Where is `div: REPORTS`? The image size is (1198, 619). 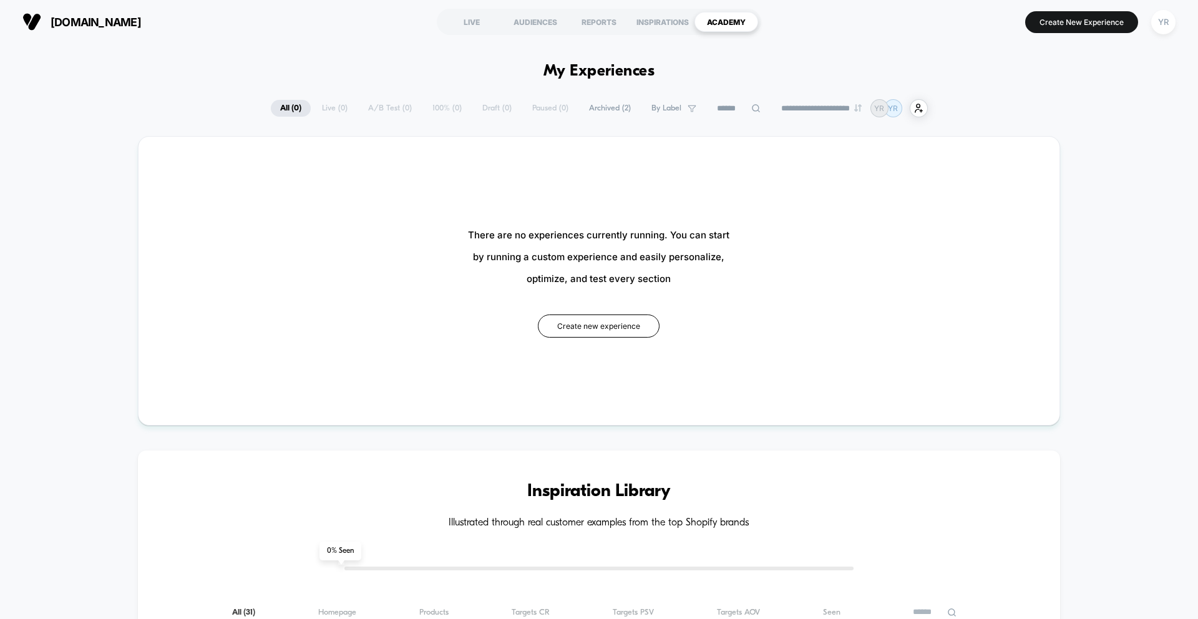 div: REPORTS is located at coordinates (599, 22).